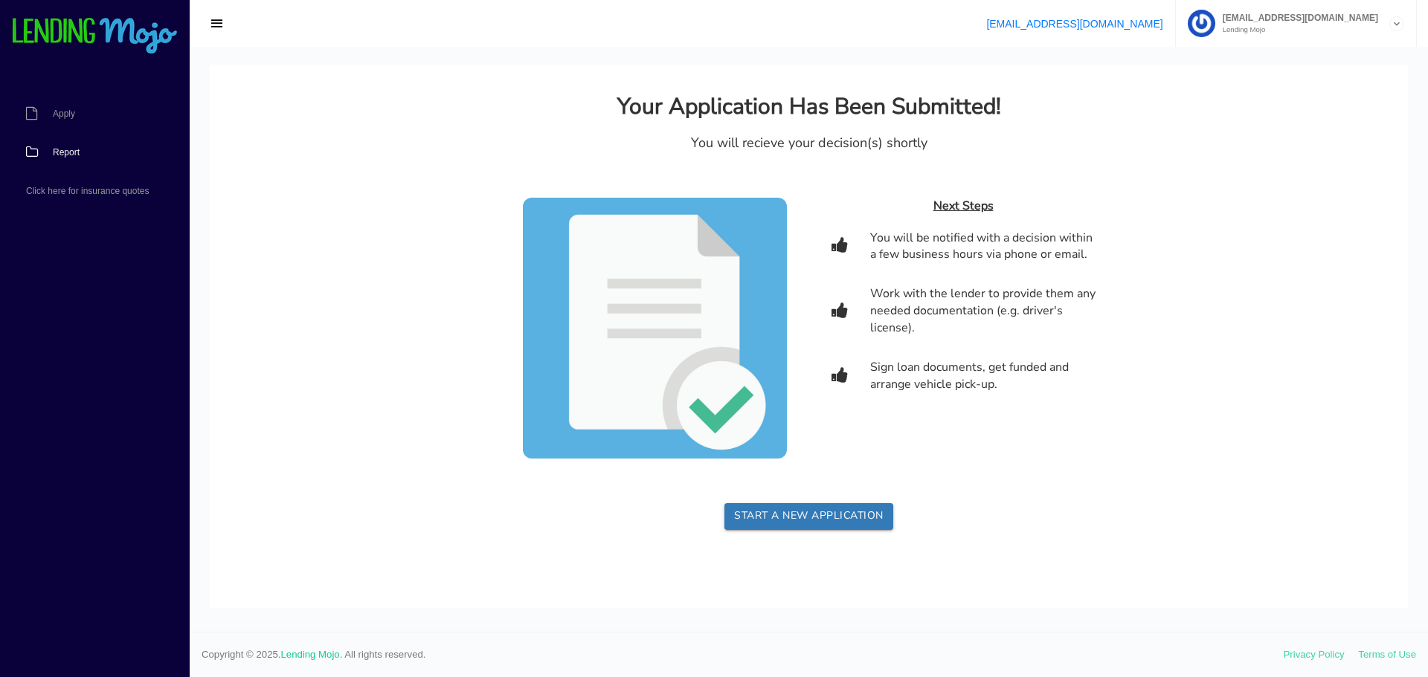 This screenshot has width=1428, height=677. I want to click on div: Next Steps, so click(753, 141).